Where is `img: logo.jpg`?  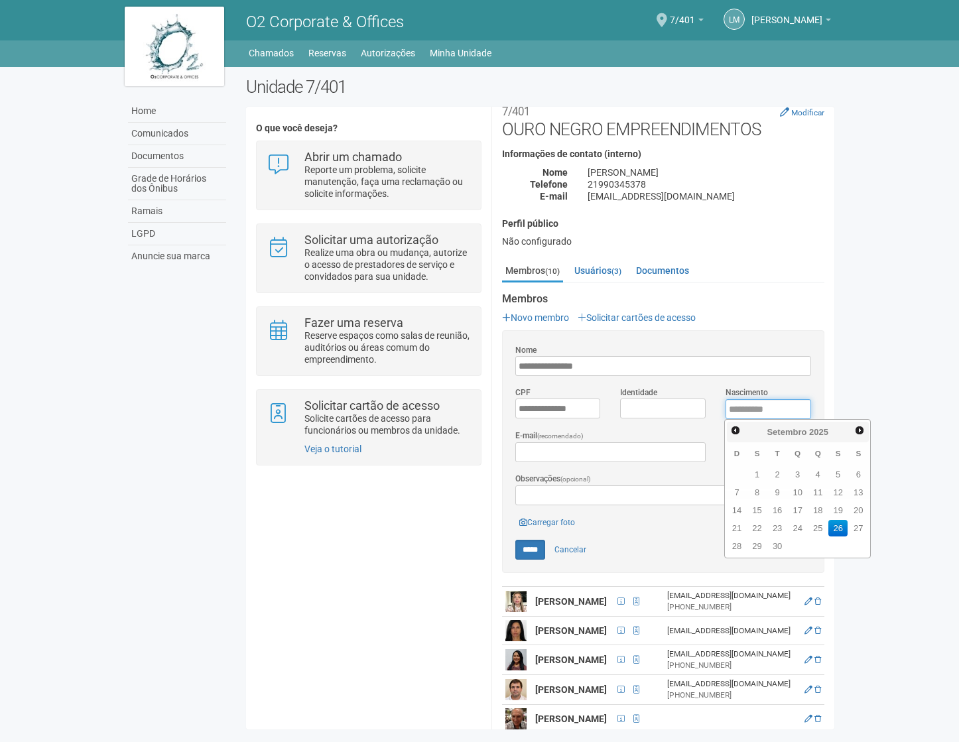
img: logo.jpg is located at coordinates (174, 46).